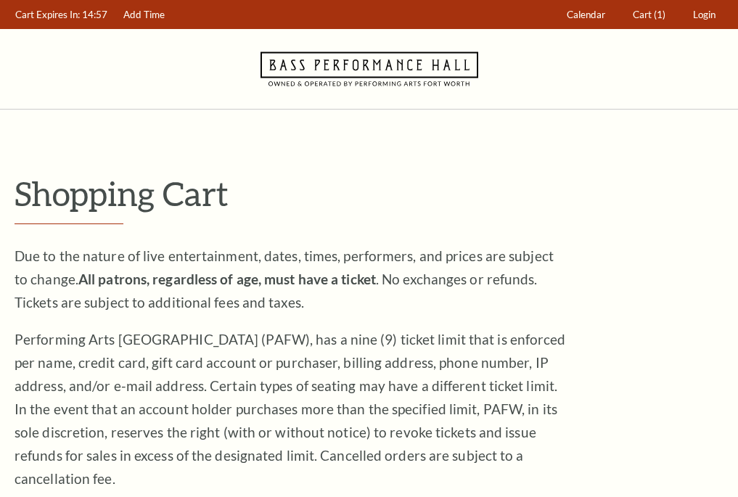 This screenshot has height=497, width=738. I want to click on a: Calendar, so click(586, 15).